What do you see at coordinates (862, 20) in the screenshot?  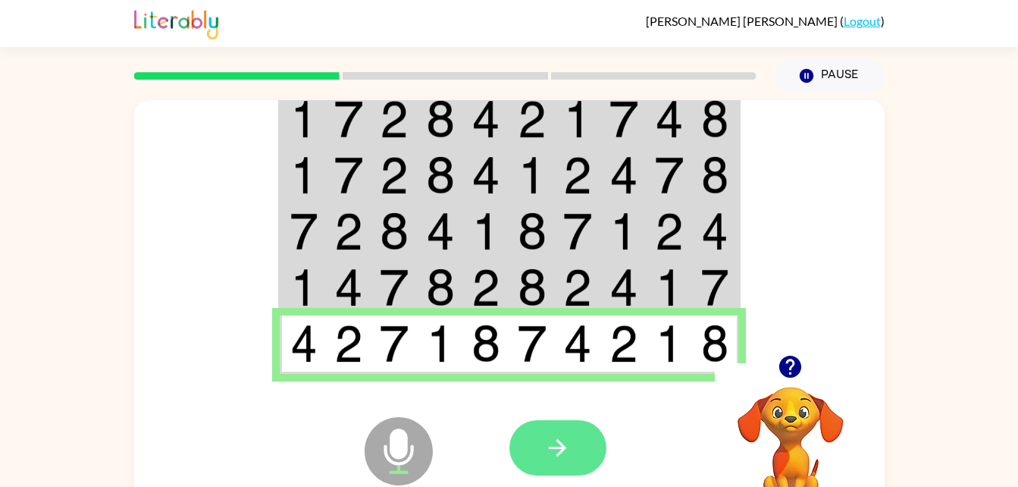 I see `a: Logout` at bounding box center [862, 20].